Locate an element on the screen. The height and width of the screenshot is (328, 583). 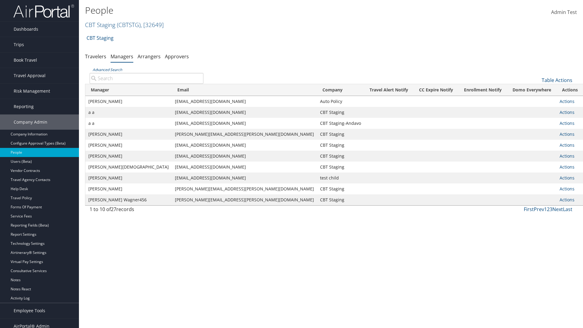
span: Travel Approval is located at coordinates (29, 76).